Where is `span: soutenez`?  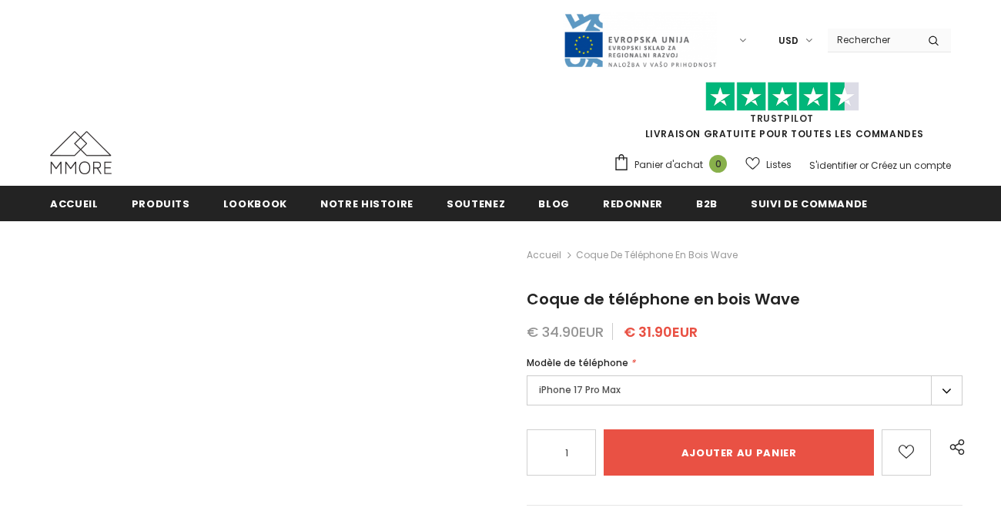
span: soutenez is located at coordinates (476, 203).